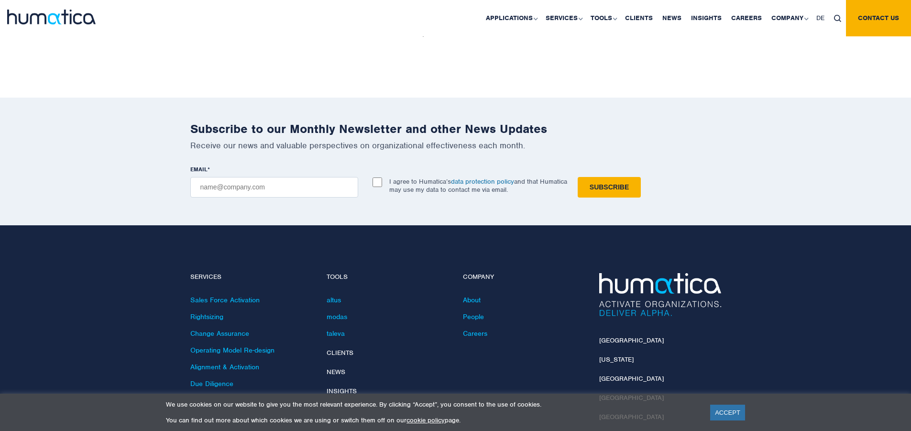 This screenshot has width=911, height=431. I want to click on h4: Services, so click(251, 277).